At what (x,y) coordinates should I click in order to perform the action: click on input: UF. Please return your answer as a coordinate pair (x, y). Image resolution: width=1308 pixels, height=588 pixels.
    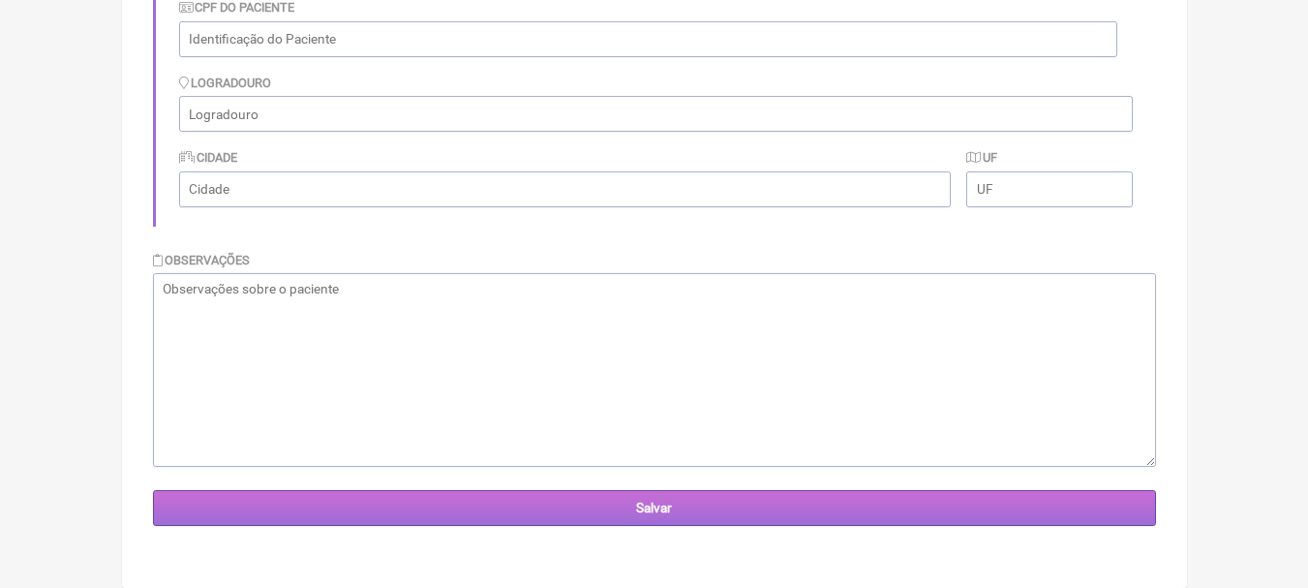
    Looking at the image, I should click on (1049, 189).